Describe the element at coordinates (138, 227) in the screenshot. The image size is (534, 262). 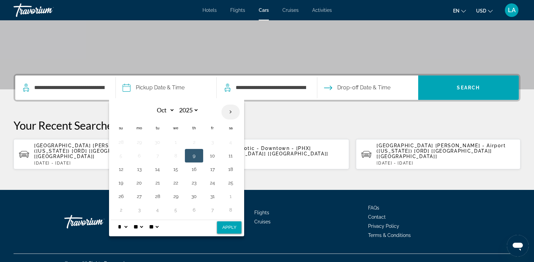
I see `select: Select minute` at that location.